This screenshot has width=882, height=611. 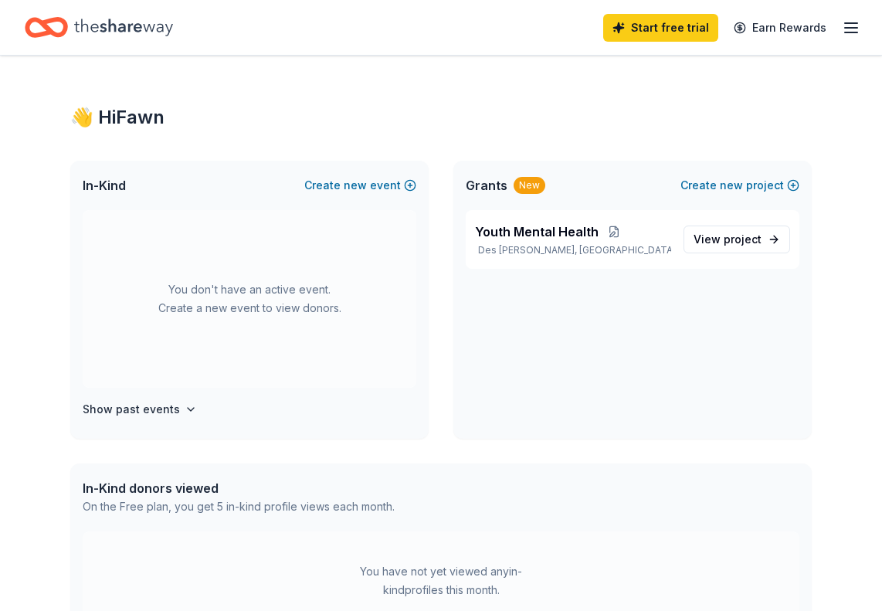 I want to click on h4: Show past events, so click(x=131, y=409).